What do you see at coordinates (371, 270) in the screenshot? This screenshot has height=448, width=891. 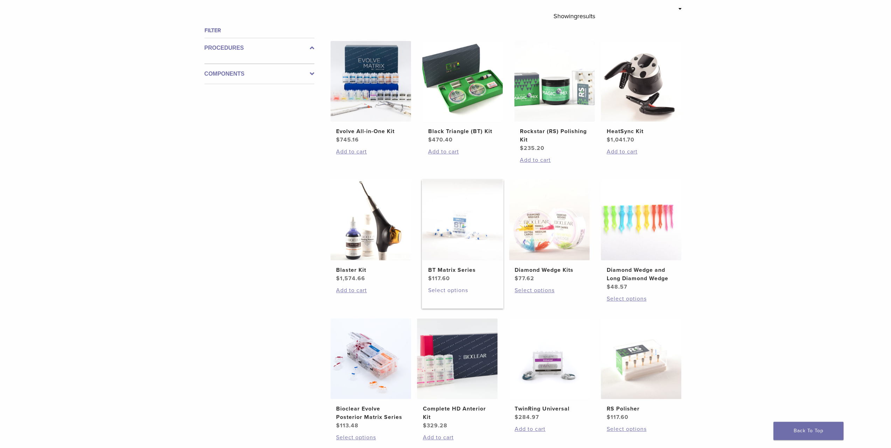 I see `h2: Blaster Kit` at bounding box center [371, 270].